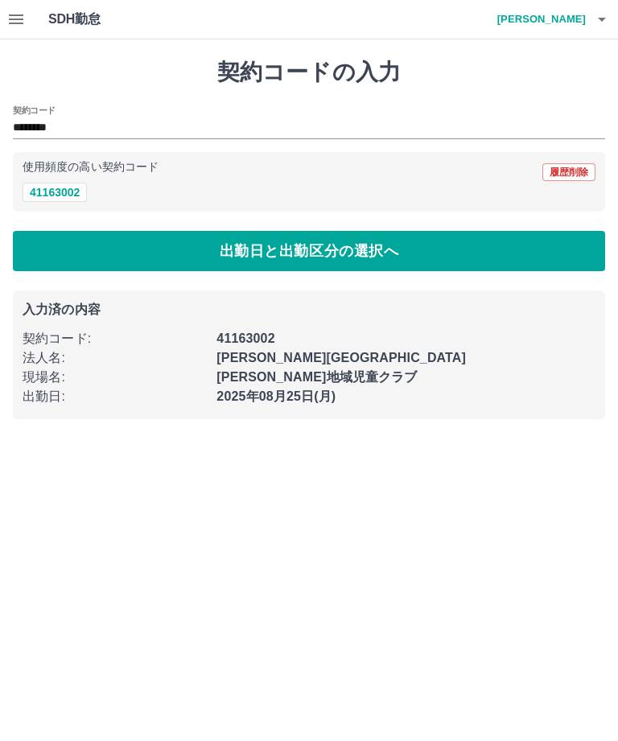  Describe the element at coordinates (245, 338) in the screenshot. I see `b: 41163002` at that location.